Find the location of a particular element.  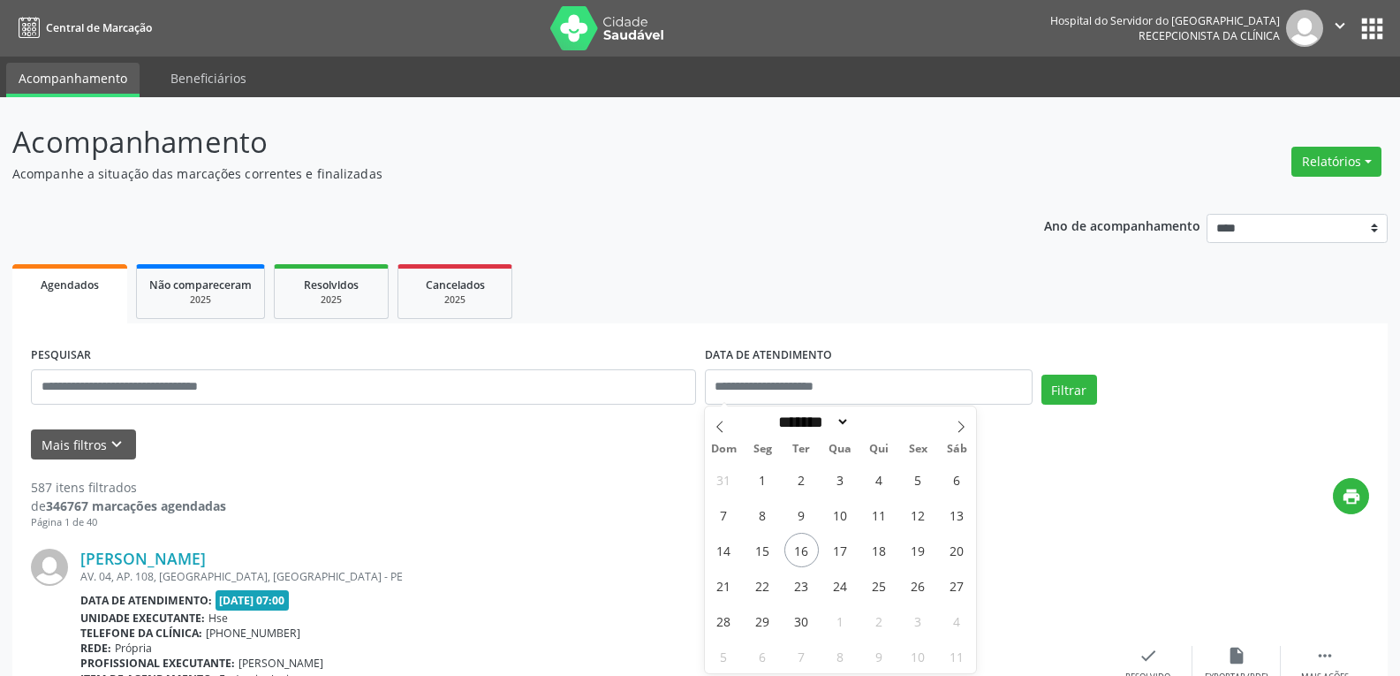

span: Agendados is located at coordinates (70, 284).